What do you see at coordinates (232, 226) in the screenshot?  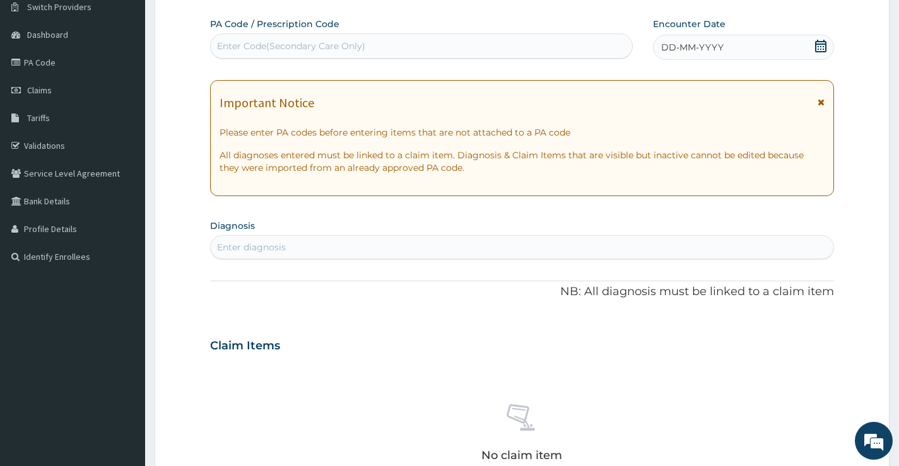 I see `label: Diagnosis` at bounding box center [232, 226].